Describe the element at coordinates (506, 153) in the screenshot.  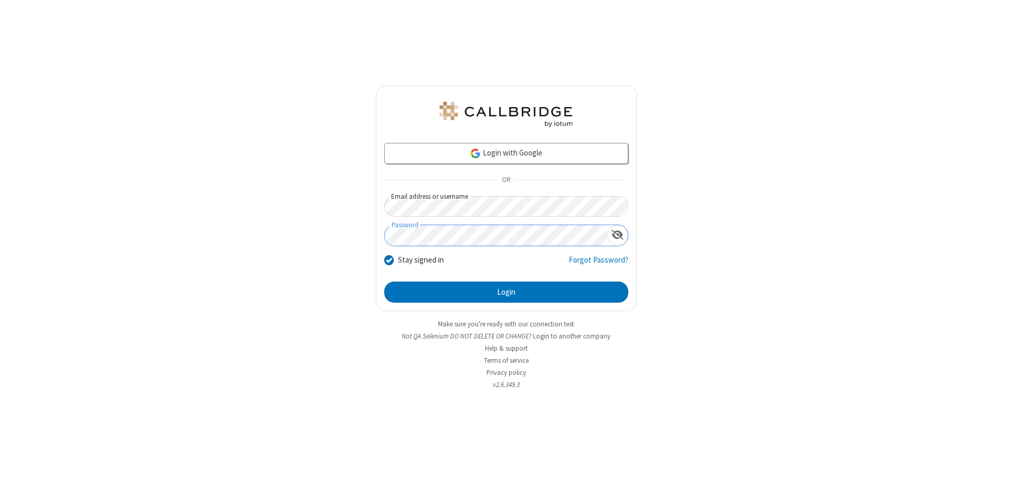
I see `a: Login with Google` at that location.